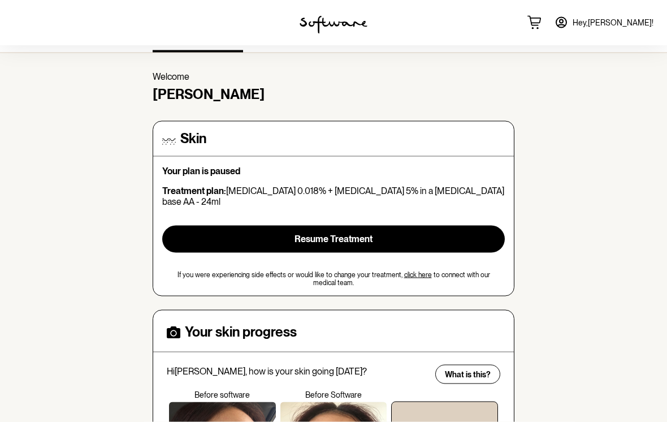  Describe the element at coordinates (418, 275) in the screenshot. I see `a: click here` at that location.